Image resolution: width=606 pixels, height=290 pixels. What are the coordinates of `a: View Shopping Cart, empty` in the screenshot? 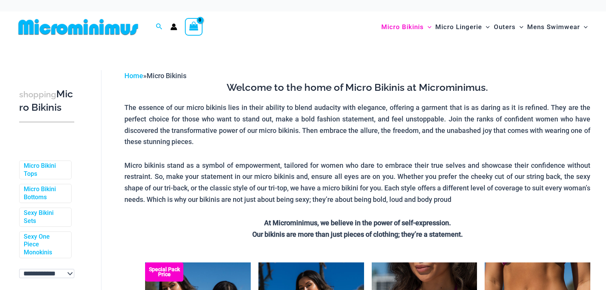 It's located at (194, 27).